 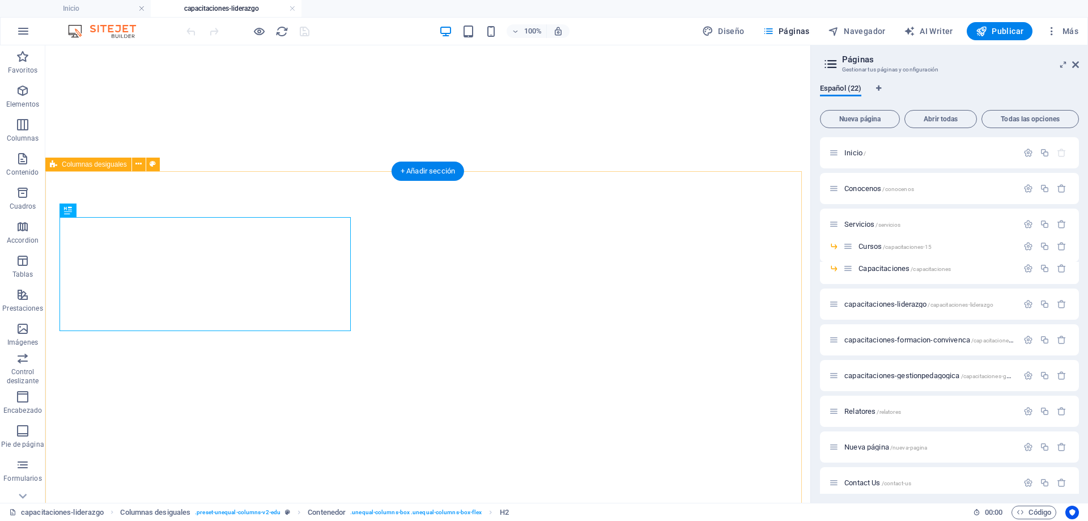 I want to click on span: /capacitaciones-15, so click(x=907, y=246).